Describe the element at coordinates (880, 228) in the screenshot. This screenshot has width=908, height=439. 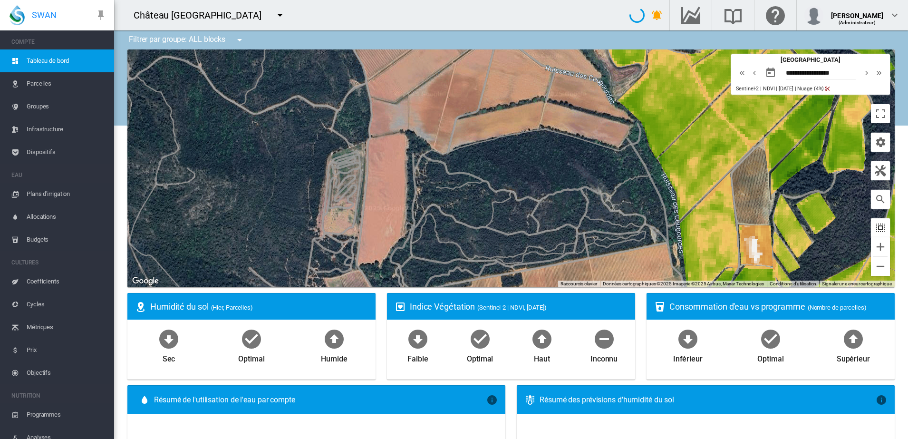
I see `button: icon-select-all` at that location.